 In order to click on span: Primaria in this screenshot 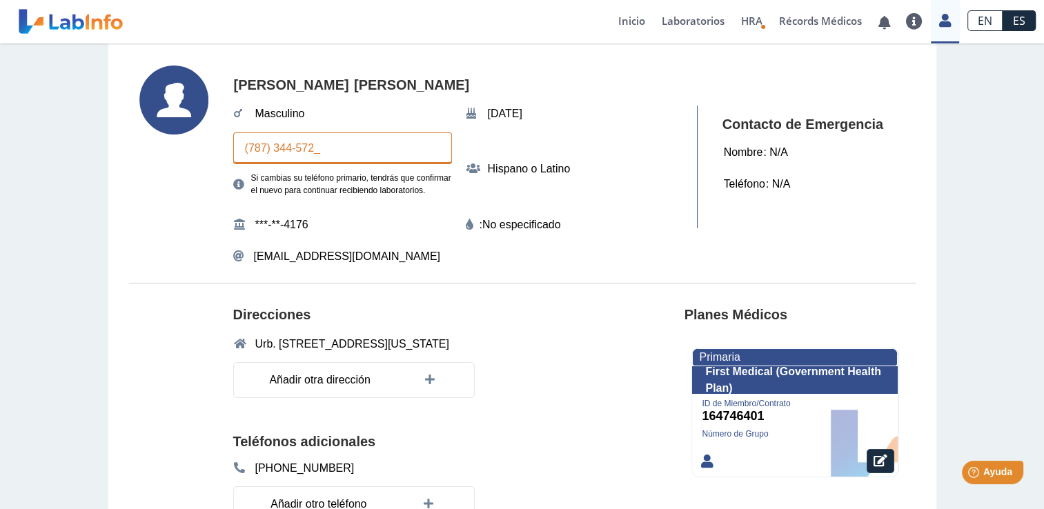, I will do `click(720, 357)`.